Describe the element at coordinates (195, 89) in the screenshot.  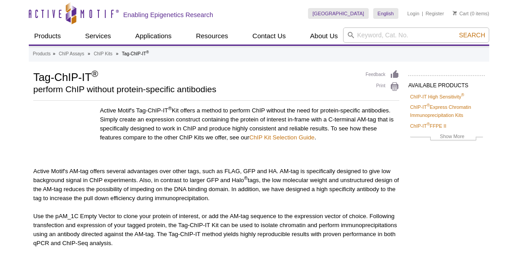
I see `h2: perform ChIP without protein-specific antibodies` at that location.